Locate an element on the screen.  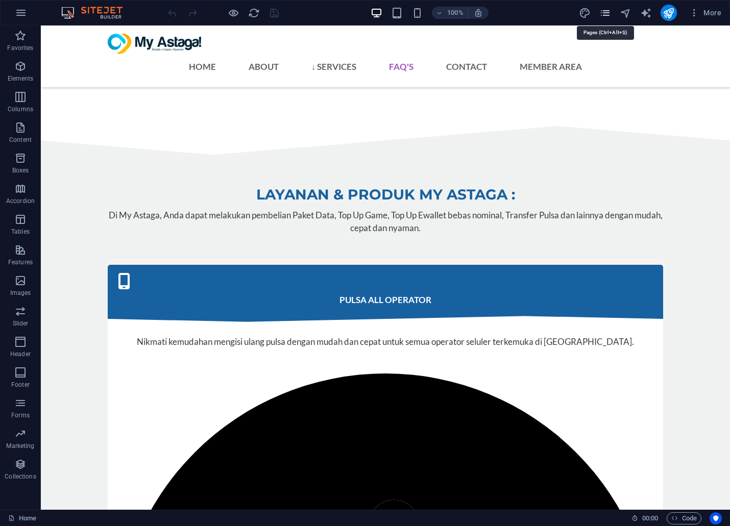
p: Footer is located at coordinates (20, 385).